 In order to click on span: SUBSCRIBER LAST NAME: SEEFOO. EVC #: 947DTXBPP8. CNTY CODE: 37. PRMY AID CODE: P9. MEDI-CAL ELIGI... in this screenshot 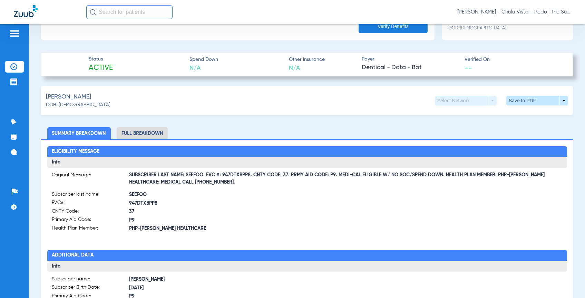, I will do `click(346, 179)`.